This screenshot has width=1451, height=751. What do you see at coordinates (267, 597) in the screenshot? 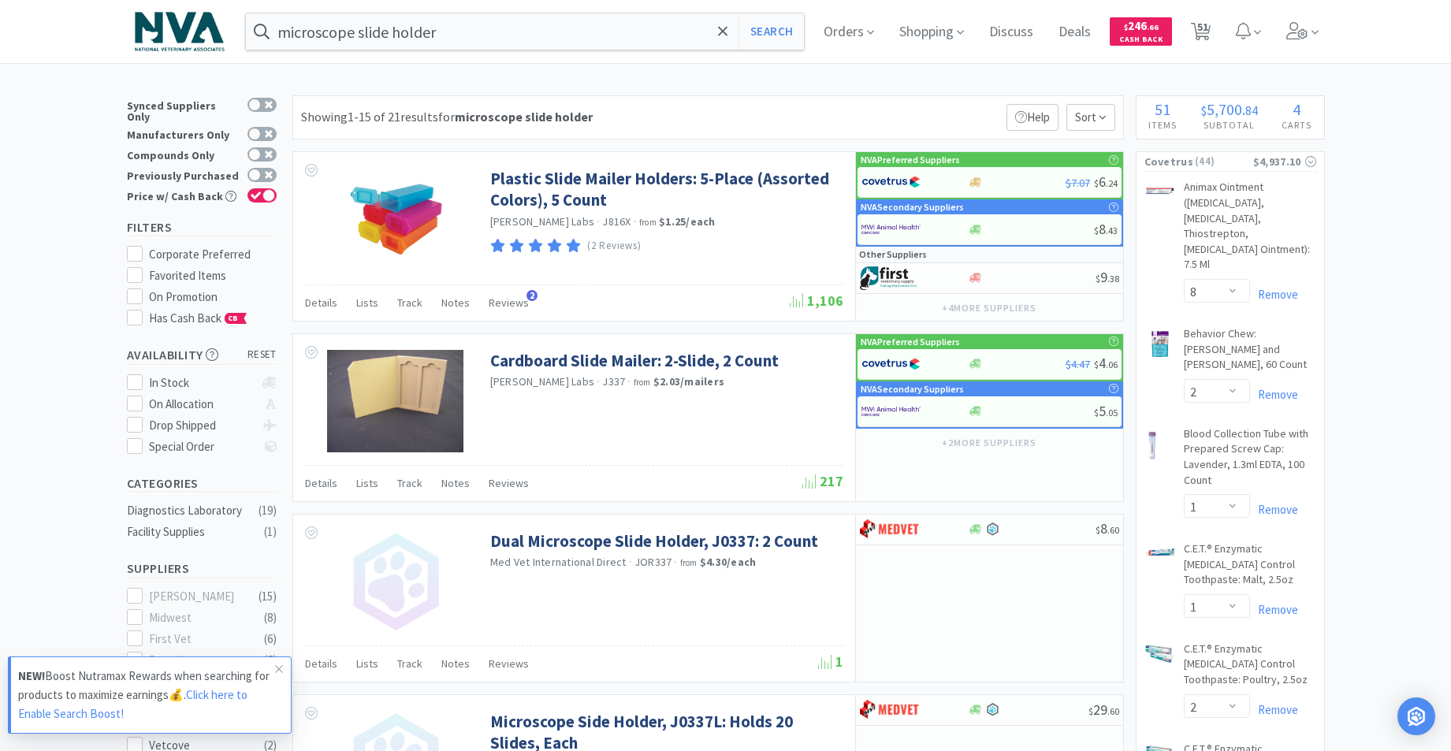
I see `div: ( 15 )` at bounding box center [267, 597].